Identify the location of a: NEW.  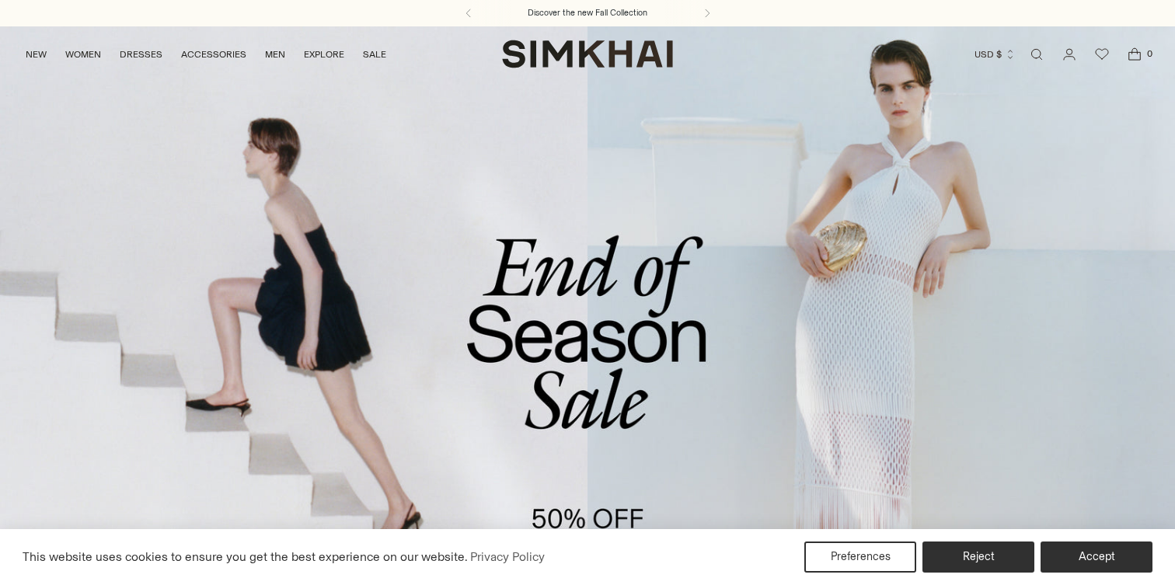
(36, 54).